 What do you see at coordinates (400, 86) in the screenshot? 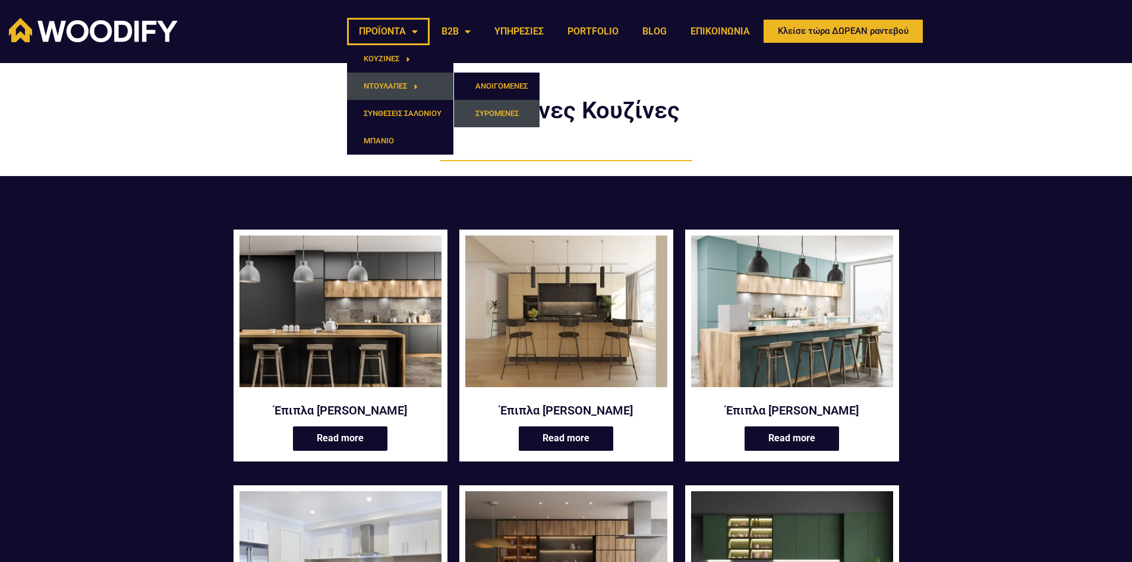
I see `a: ΝΤΟΥΛΑΠΕΣ` at bounding box center [400, 86].